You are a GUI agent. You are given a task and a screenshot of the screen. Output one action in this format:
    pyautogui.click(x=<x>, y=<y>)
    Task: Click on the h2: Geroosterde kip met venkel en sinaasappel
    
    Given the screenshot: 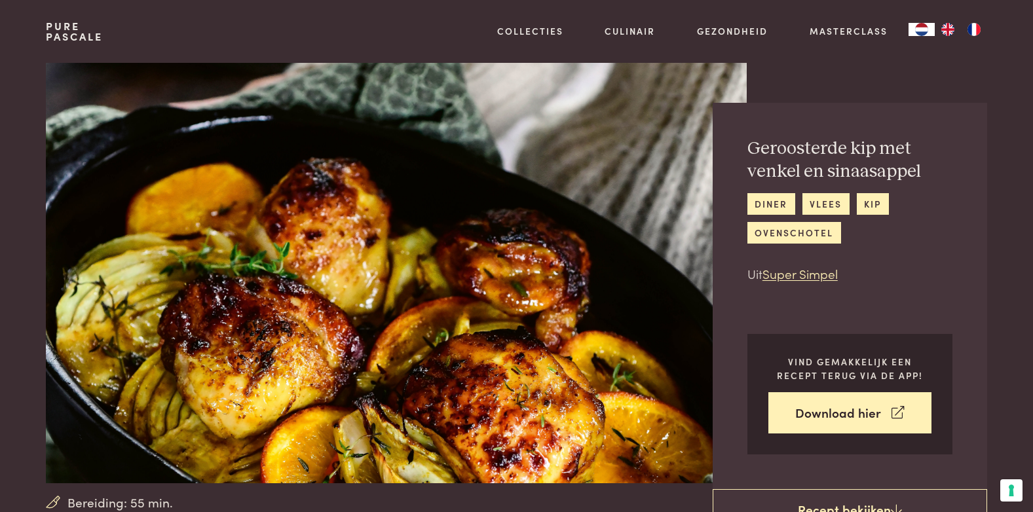 What is the action you would take?
    pyautogui.click(x=849, y=160)
    